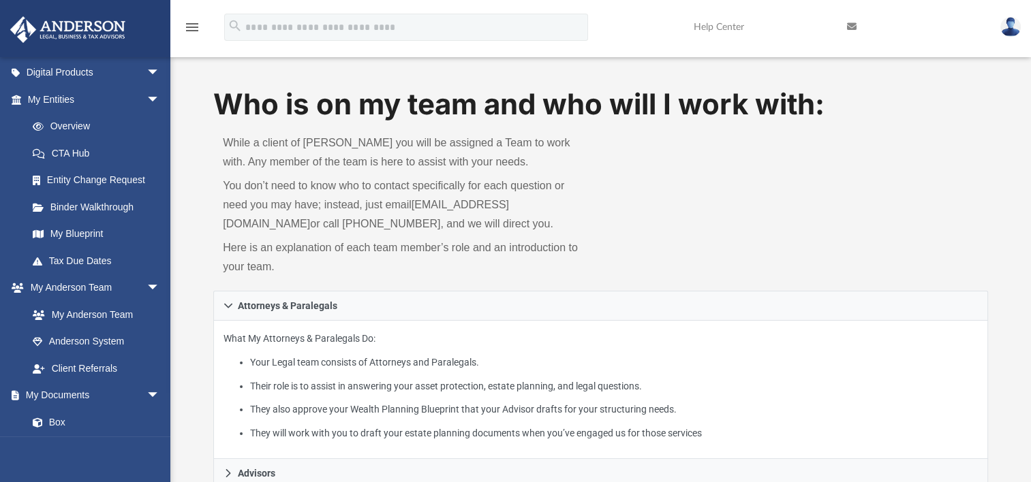  Describe the element at coordinates (614, 409) in the screenshot. I see `li: They also approve your Wealth Planning Blueprint that your Advisor drafts for your structuring ne...` at that location.